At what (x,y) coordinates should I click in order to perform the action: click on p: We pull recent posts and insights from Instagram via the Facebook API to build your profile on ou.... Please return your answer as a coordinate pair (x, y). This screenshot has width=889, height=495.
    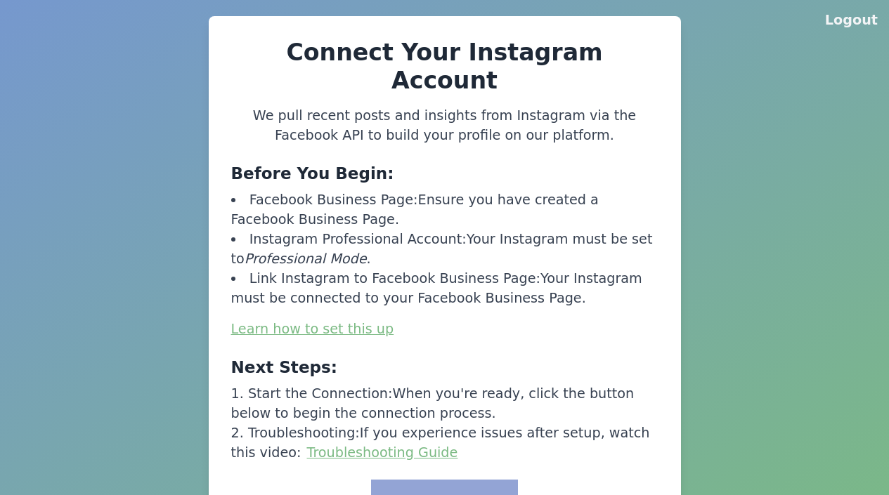
    Looking at the image, I should click on (445, 126).